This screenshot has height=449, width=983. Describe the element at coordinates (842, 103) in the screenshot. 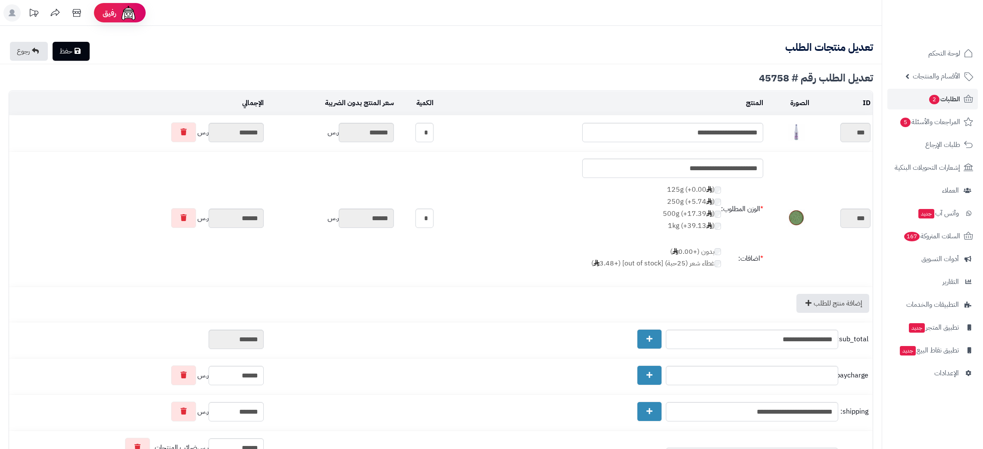

I see `td: ID` at that location.